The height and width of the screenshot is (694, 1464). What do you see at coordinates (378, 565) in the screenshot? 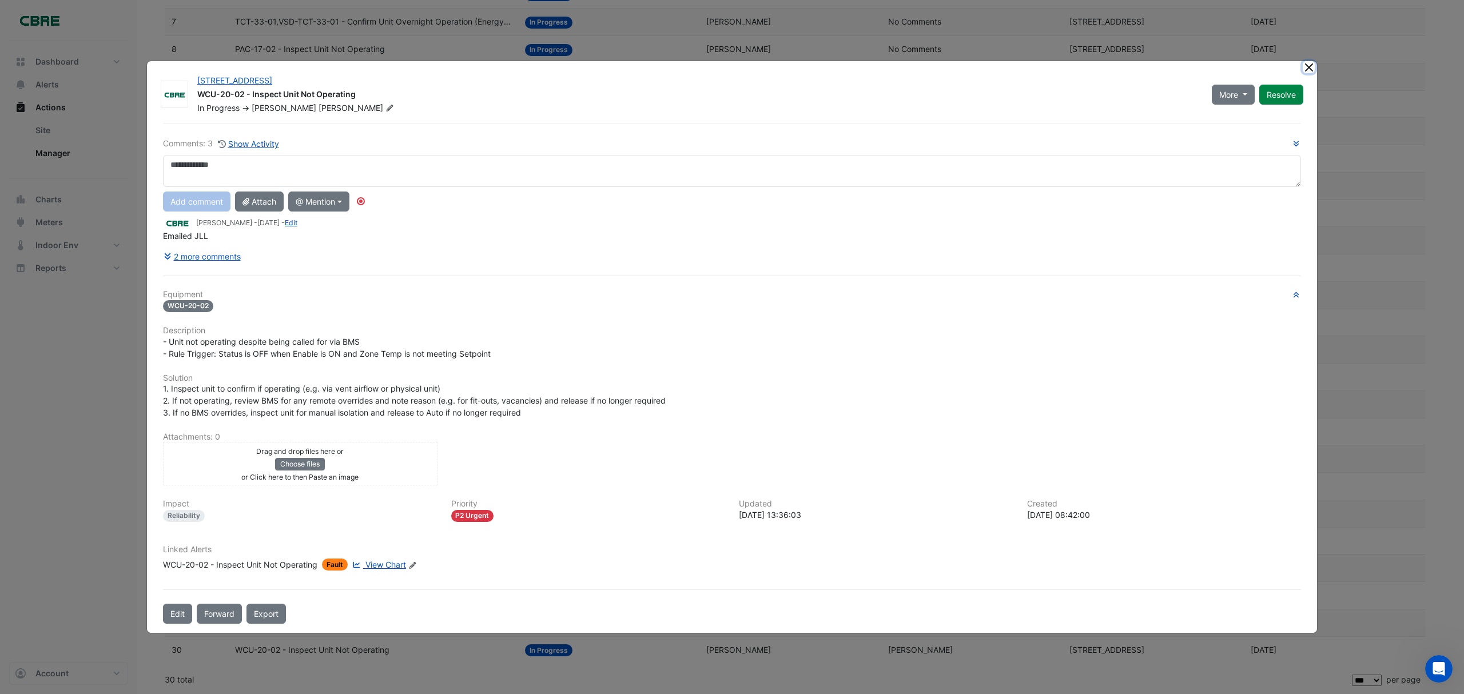
I see `a: View Chart` at bounding box center [378, 565].